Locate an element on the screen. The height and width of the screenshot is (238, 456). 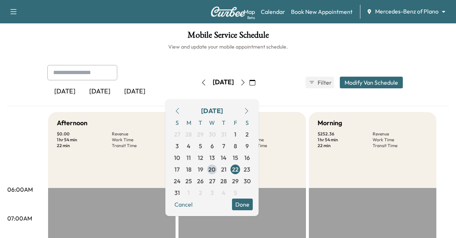
div: Beta is located at coordinates (251, 18).